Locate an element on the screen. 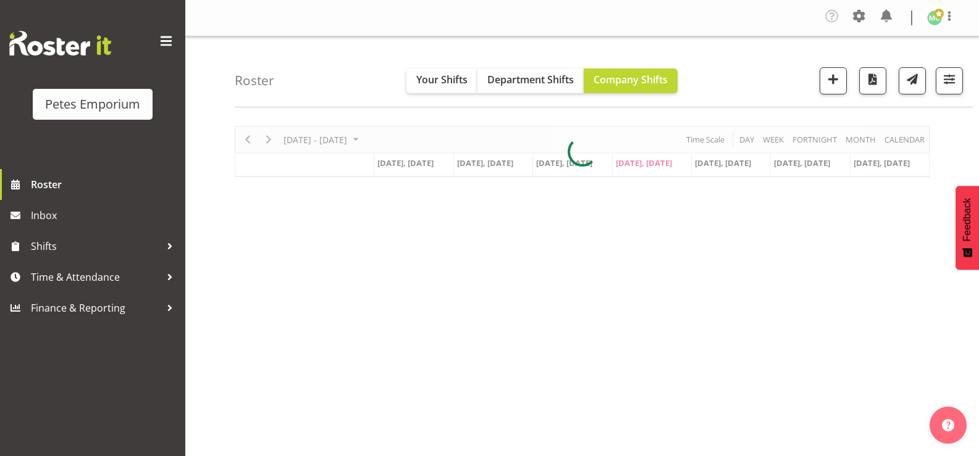 The width and height of the screenshot is (979, 456). span: Inbox is located at coordinates (105, 216).